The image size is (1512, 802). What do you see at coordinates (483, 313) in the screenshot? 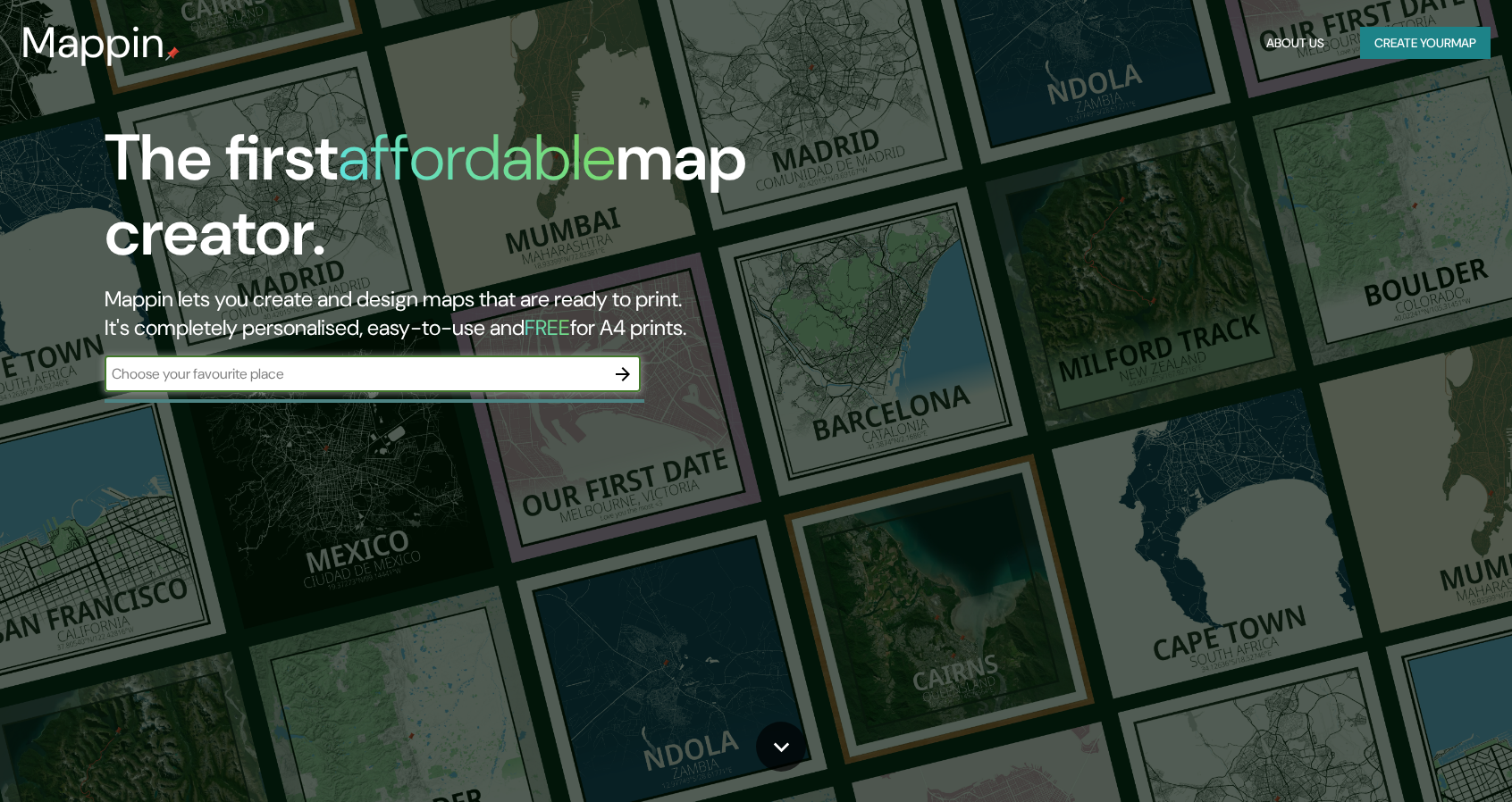
I see `h2: Mappin lets you create and design maps that are ready to print. It's completely personalised, eas...` at bounding box center [483, 313].